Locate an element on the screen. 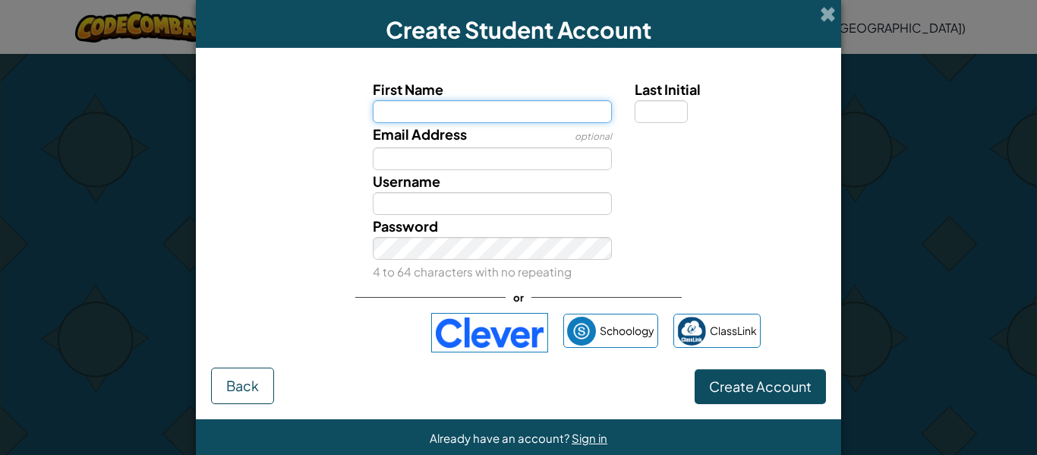 The height and width of the screenshot is (455, 1037). span: First Name is located at coordinates (408, 89).